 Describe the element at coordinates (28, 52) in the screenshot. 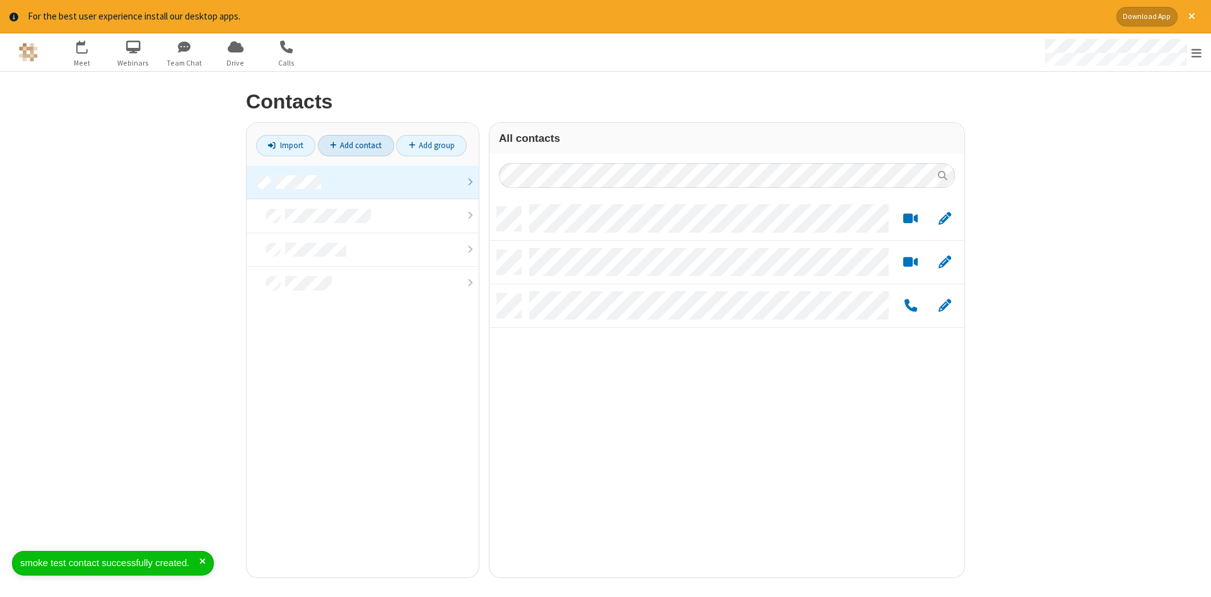

I see `button: Logo` at that location.